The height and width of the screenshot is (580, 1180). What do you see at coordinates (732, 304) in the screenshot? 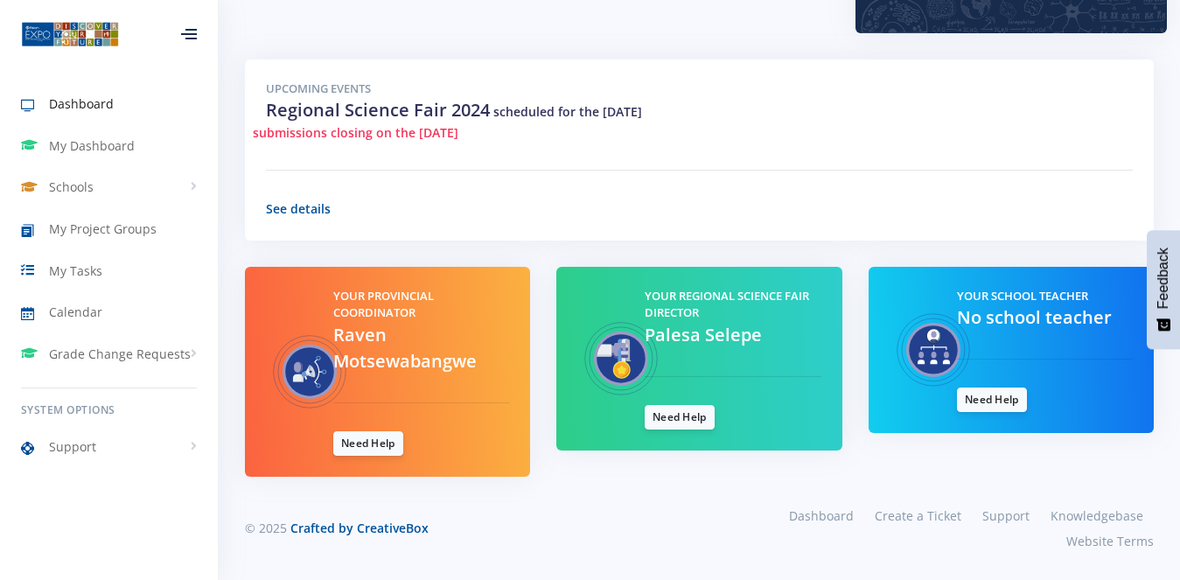
I see `h5: Your Regional Science Fair Director` at bounding box center [732, 304].